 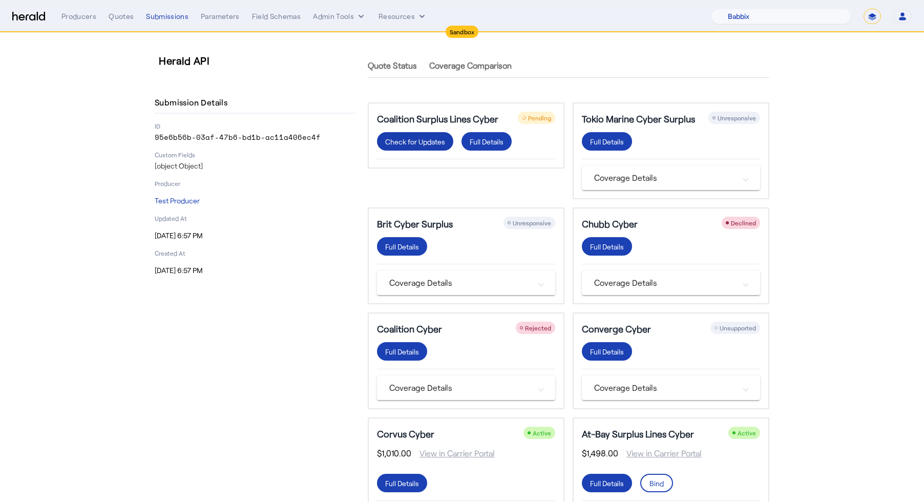 What do you see at coordinates (255, 126) in the screenshot?
I see `p: ID` at bounding box center [255, 126].